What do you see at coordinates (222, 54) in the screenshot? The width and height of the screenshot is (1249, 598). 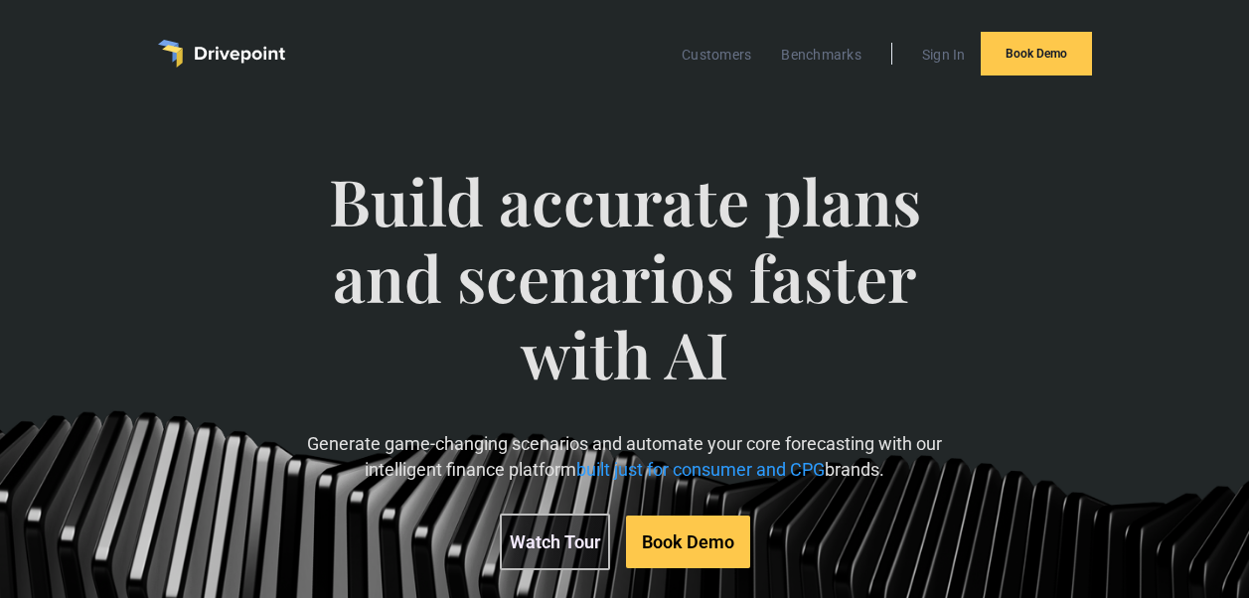 I see `a: home` at bounding box center [222, 54].